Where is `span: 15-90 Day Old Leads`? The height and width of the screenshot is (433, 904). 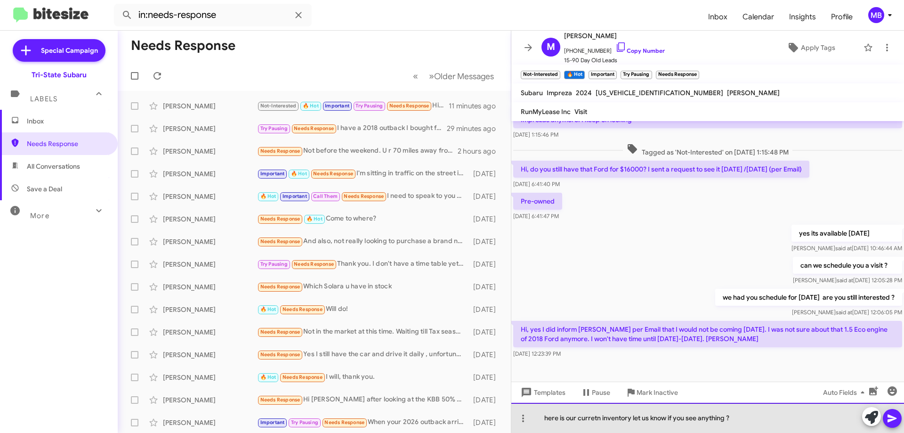
span: 15-90 Day Old Leads is located at coordinates (615, 60).